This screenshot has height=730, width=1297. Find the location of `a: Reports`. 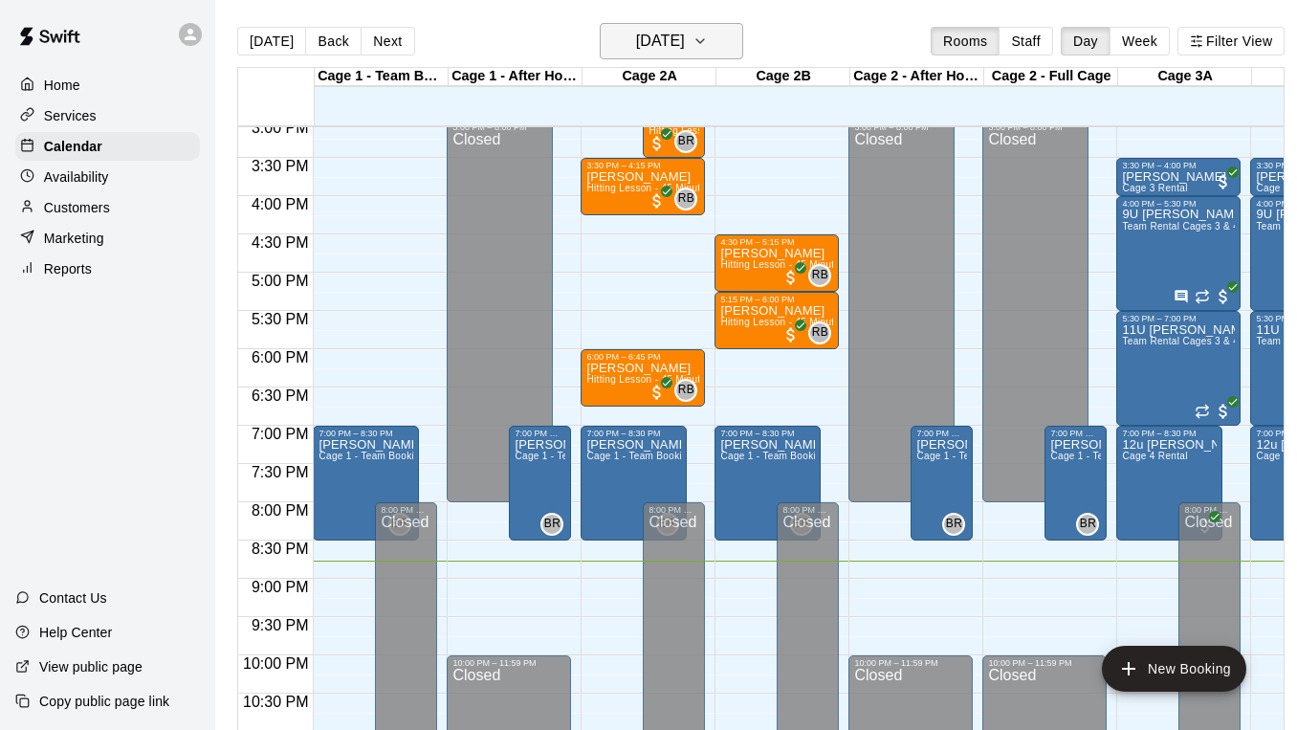

a: Reports is located at coordinates (107, 269).